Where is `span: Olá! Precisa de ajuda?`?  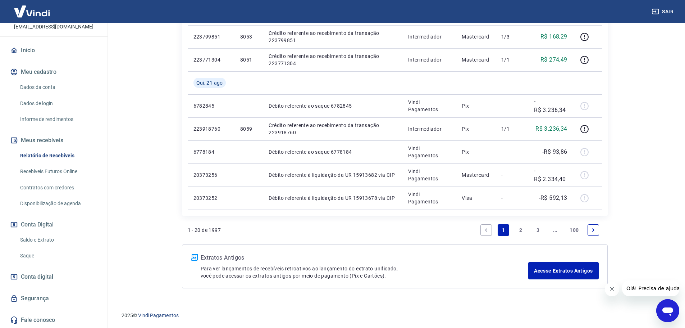
span: Olá! Precisa de ajuda? is located at coordinates (32, 8).